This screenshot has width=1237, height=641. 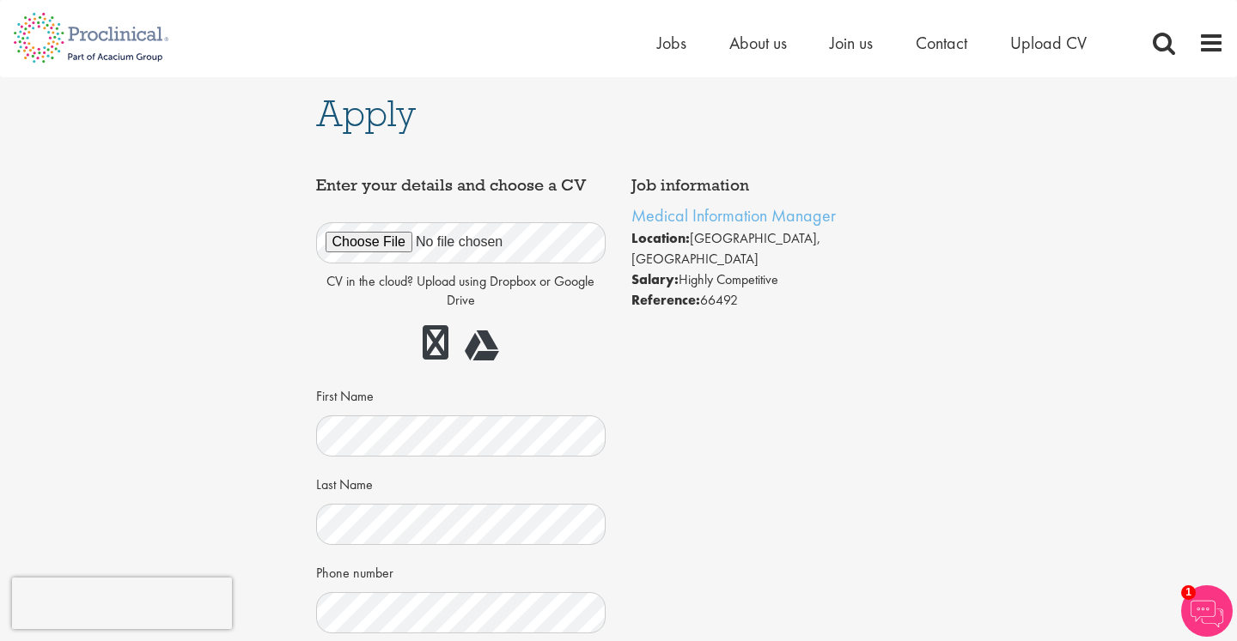 I want to click on span: 1, so click(x=1188, y=593).